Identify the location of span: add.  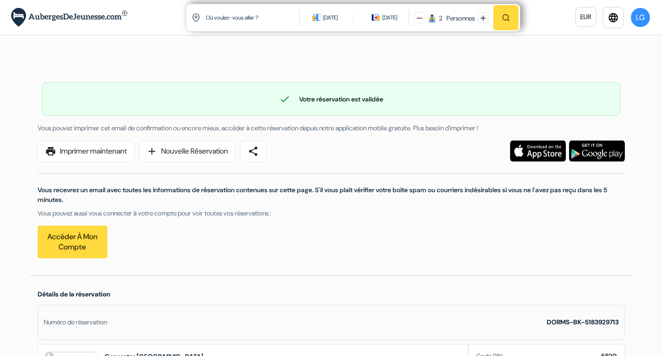
(152, 151).